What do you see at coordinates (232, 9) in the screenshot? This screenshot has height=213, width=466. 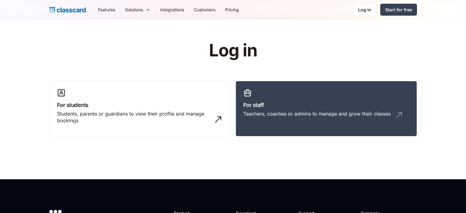 I see `a: Pricing` at bounding box center [232, 9].